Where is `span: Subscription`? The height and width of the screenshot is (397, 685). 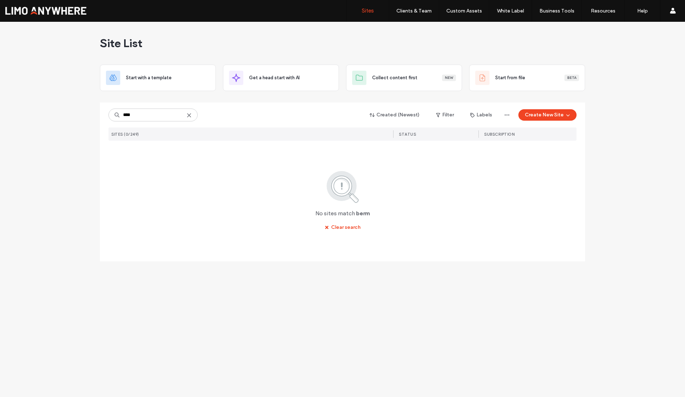
span: Subscription is located at coordinates (499, 134).